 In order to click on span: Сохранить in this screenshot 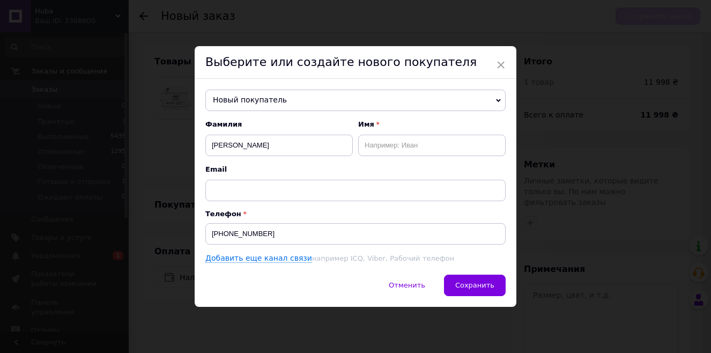, I will do `click(474, 285)`.